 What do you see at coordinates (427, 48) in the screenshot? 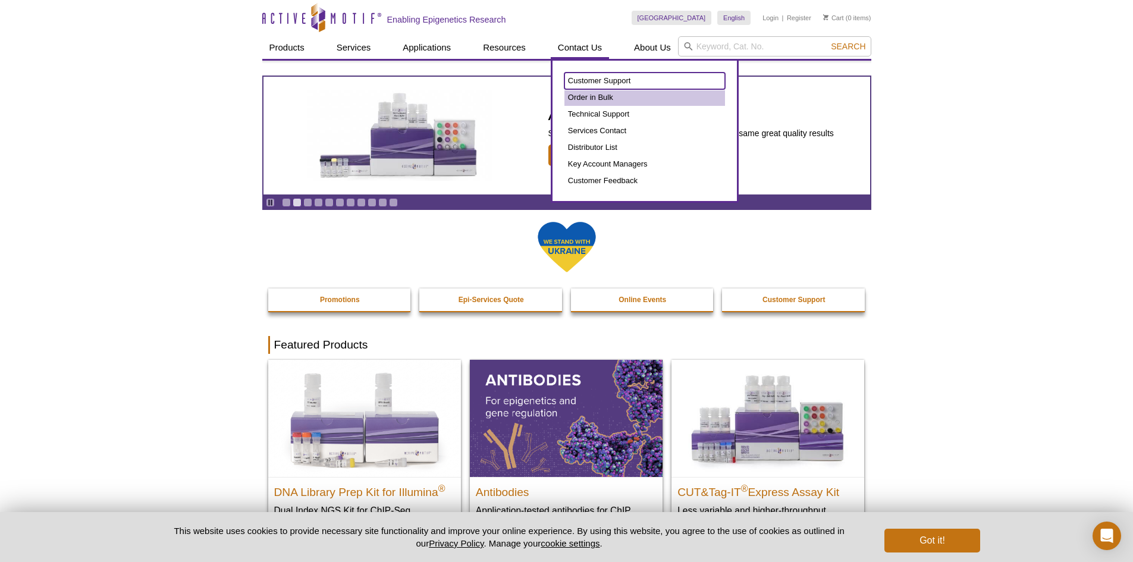
I see `a: Applications` at bounding box center [427, 48].